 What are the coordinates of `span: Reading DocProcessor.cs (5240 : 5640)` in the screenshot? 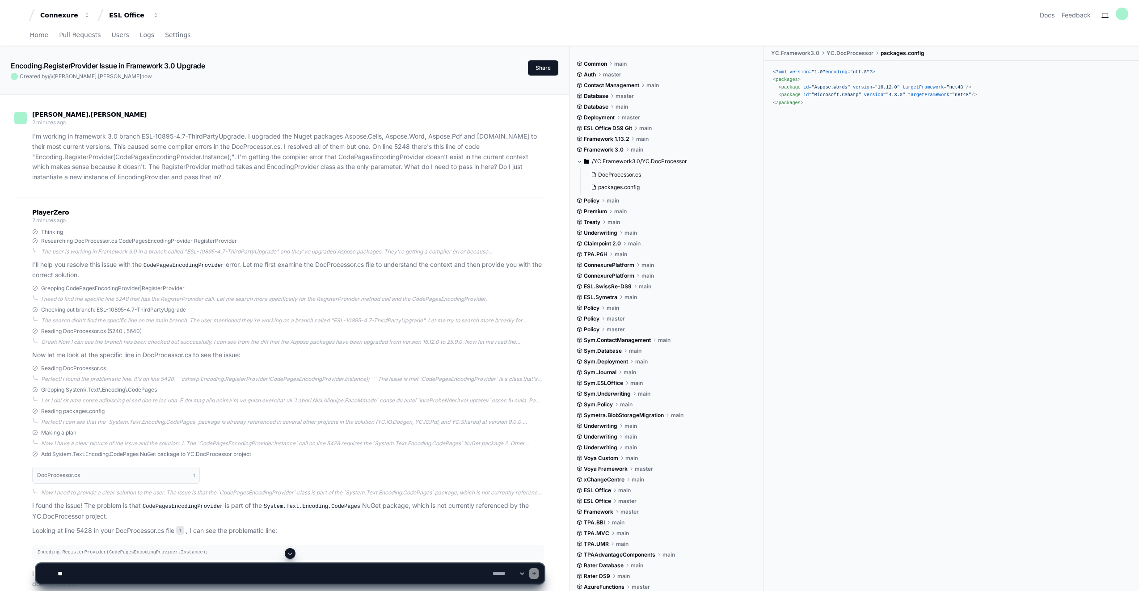 It's located at (91, 331).